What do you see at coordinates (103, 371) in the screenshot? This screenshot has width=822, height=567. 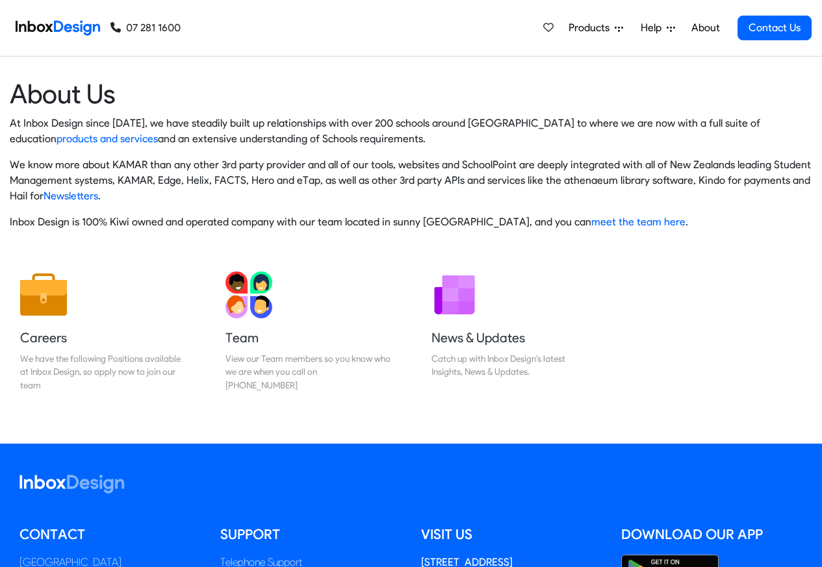 I see `div: We have the following Positions available at Inbox Design, so apply now to join our team` at bounding box center [103, 371].